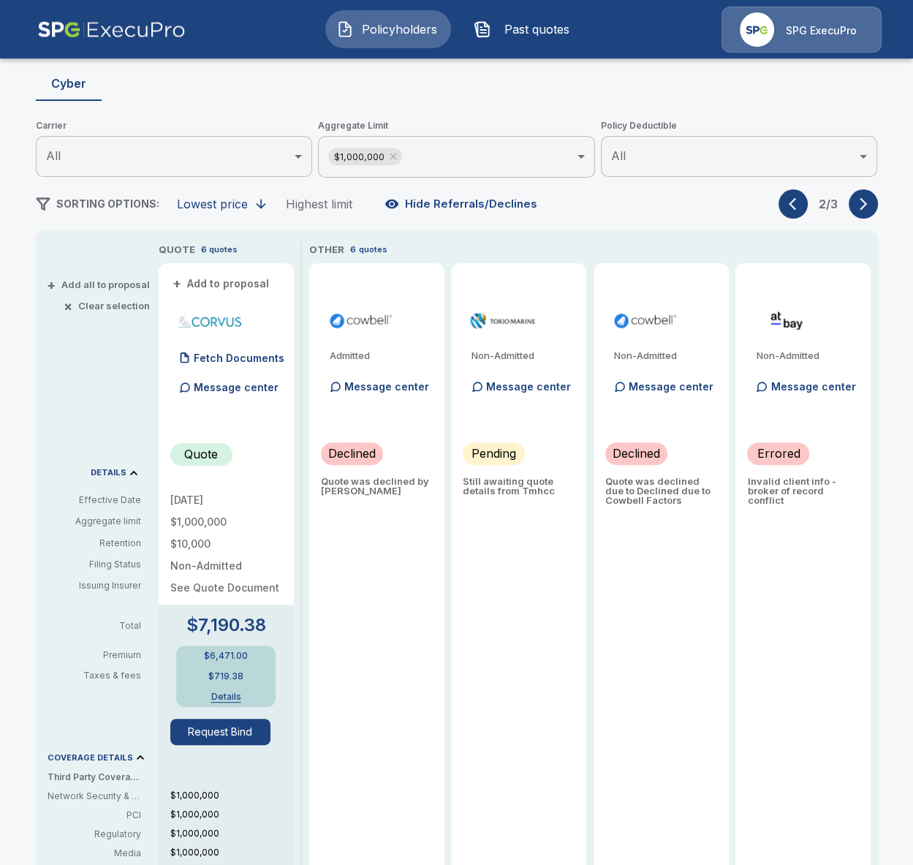  What do you see at coordinates (226, 588) in the screenshot?
I see `p: See Quote Document` at bounding box center [226, 588].